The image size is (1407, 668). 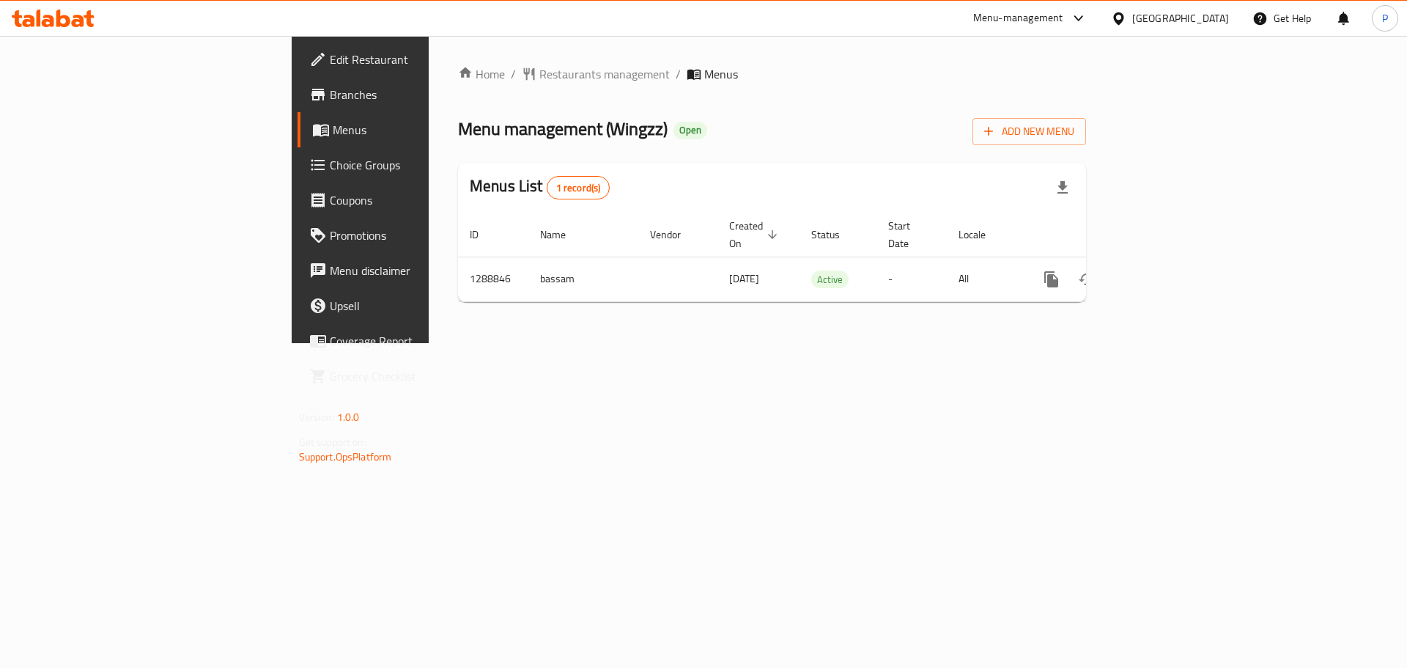 What do you see at coordinates (422, 376) in the screenshot?
I see `span: Grocery Checklist` at bounding box center [422, 376].